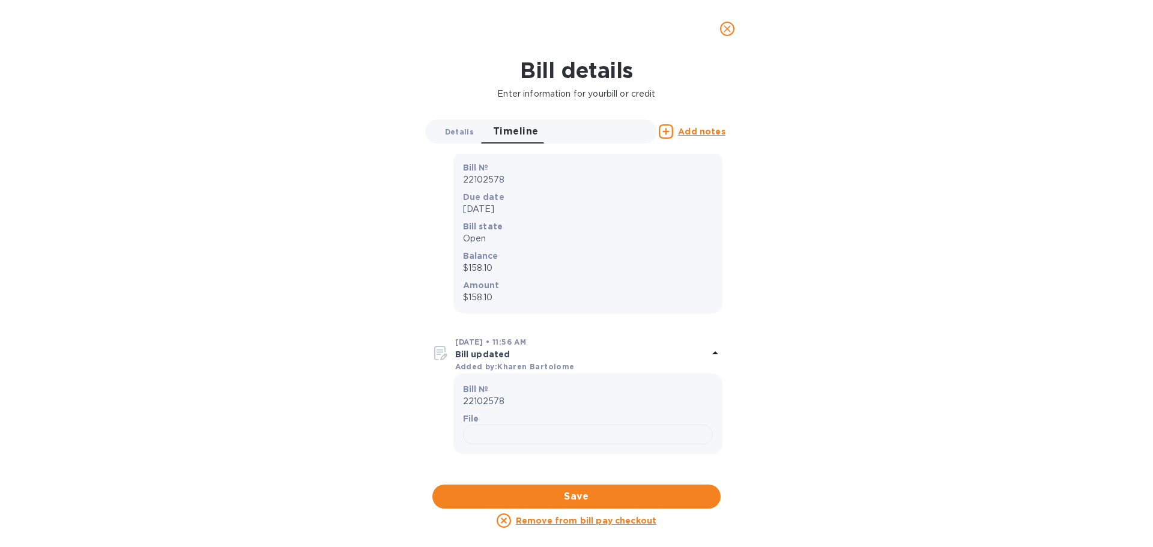 This screenshot has height=547, width=1153. What do you see at coordinates (516, 131) in the screenshot?
I see `span: Timeline` at bounding box center [516, 131].